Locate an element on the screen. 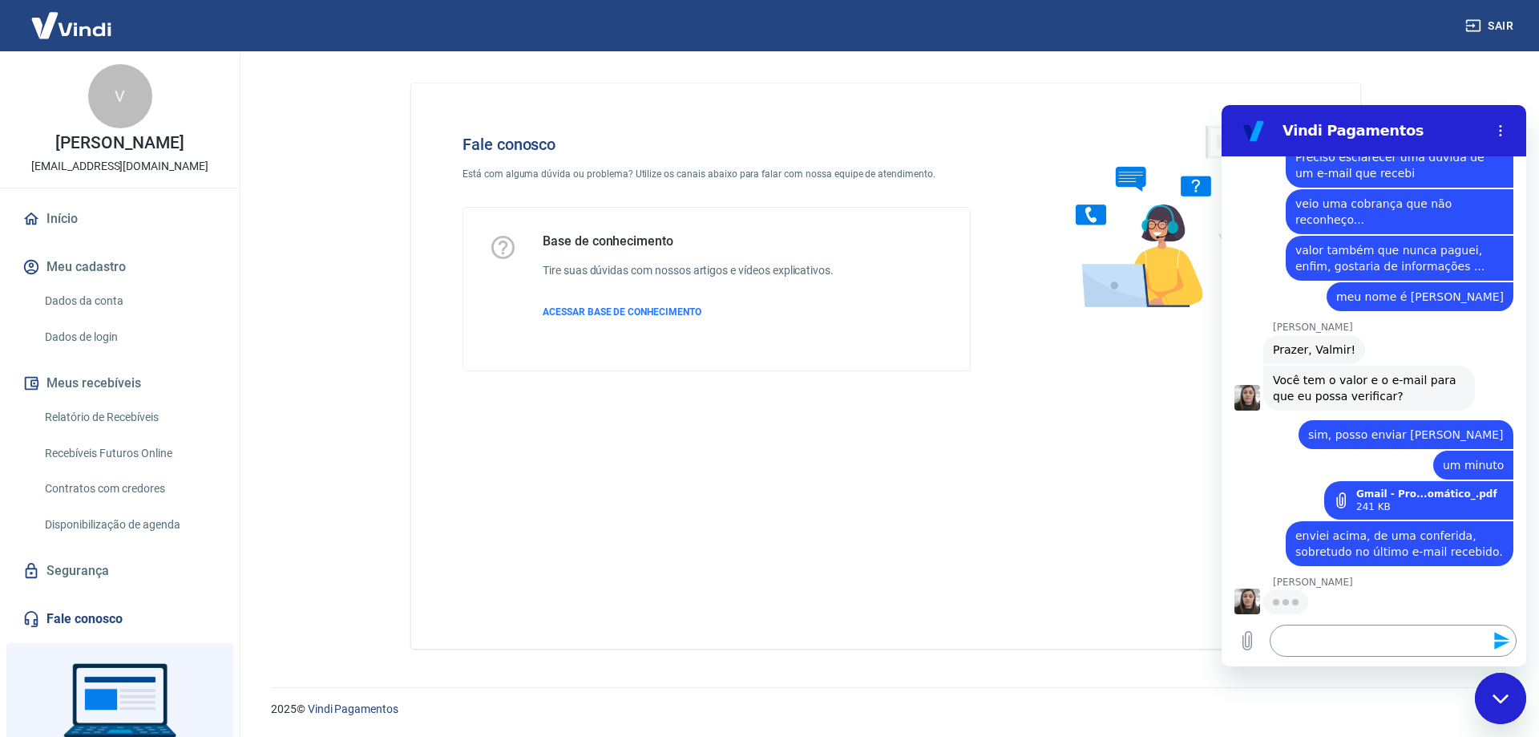  span: enviei acima, de uma conferida, sobretudo no último e-mail recebido. is located at coordinates (178, 439).